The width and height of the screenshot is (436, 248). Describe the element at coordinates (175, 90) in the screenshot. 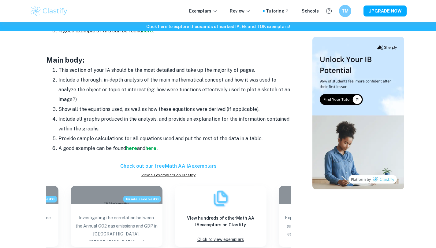

I see `li: Include a thorough, in-depth analysis of the main mathematical concept and how it was used to ana...` at that location.